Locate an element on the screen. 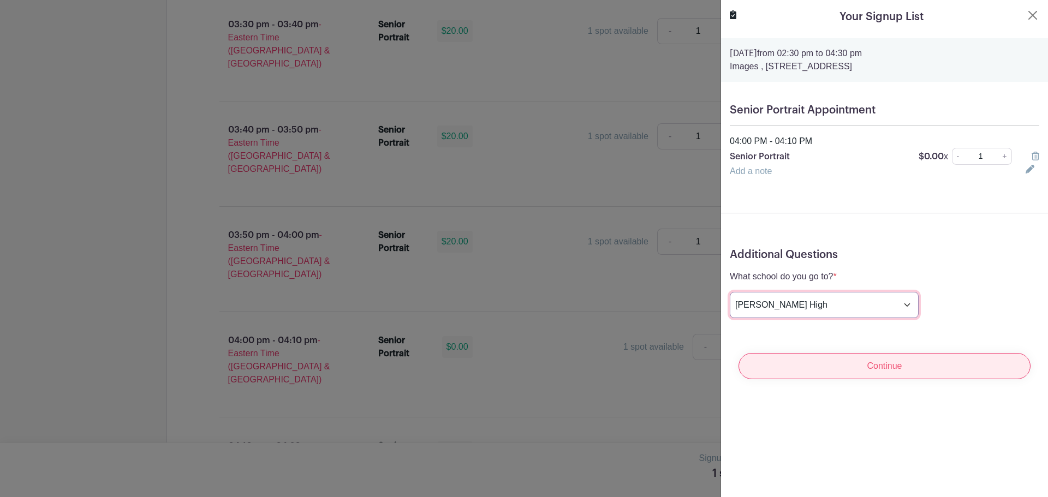  span: x is located at coordinates (946, 156).